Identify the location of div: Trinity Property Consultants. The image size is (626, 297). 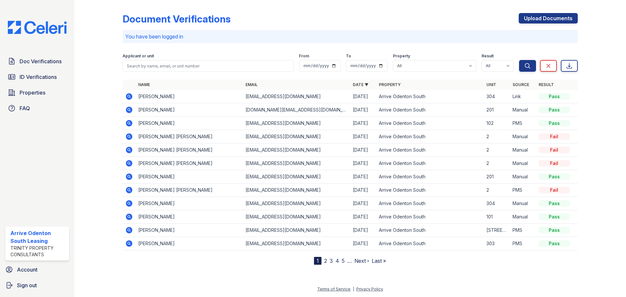
(39, 252).